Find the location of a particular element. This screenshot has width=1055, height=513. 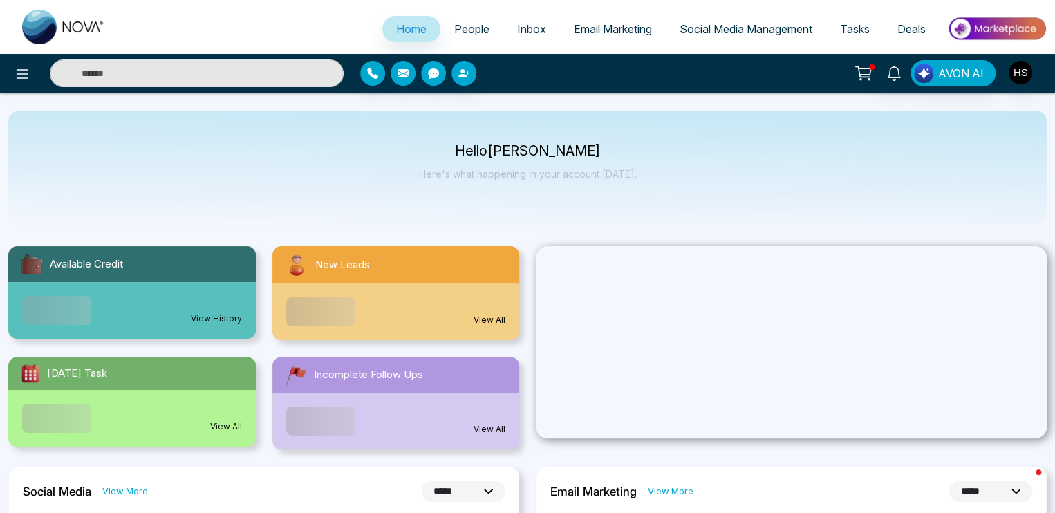

img: newLeads.svg is located at coordinates (296, 265).